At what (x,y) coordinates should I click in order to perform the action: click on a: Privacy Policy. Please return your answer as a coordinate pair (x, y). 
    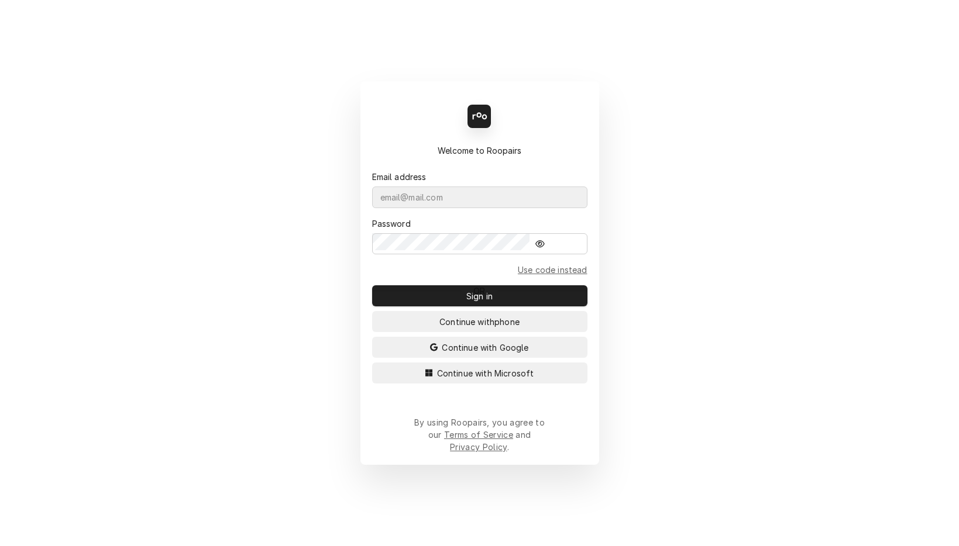
    Looking at the image, I should click on (478, 447).